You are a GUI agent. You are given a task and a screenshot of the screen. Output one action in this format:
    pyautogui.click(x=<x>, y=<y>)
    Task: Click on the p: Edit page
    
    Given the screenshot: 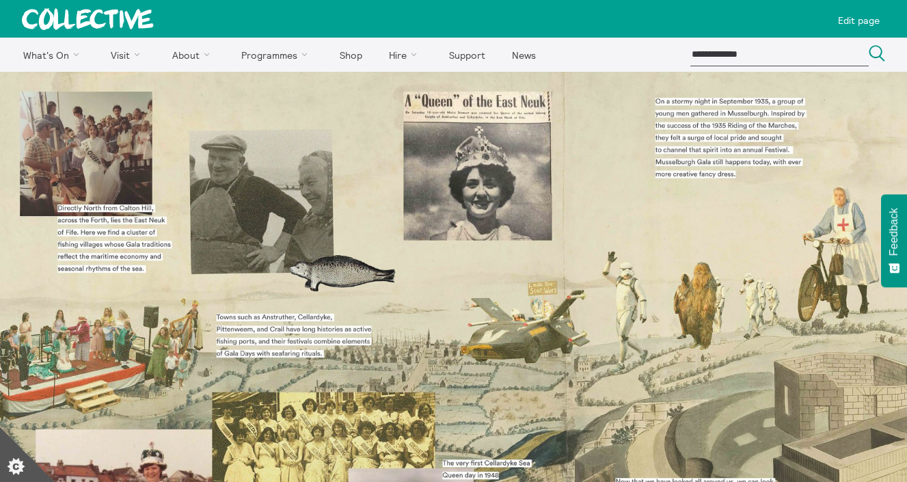 What is the action you would take?
    pyautogui.click(x=859, y=21)
    